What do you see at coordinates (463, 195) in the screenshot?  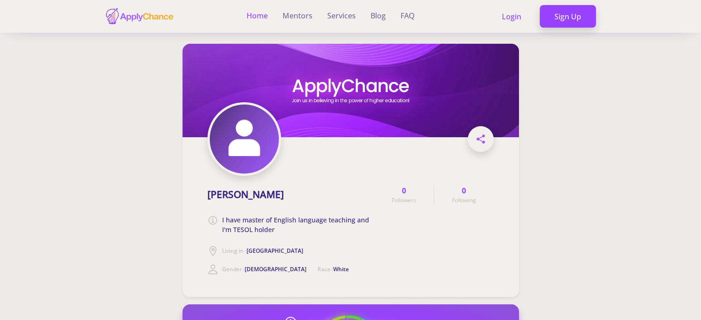 I see `a: 0Following` at bounding box center [463, 195].